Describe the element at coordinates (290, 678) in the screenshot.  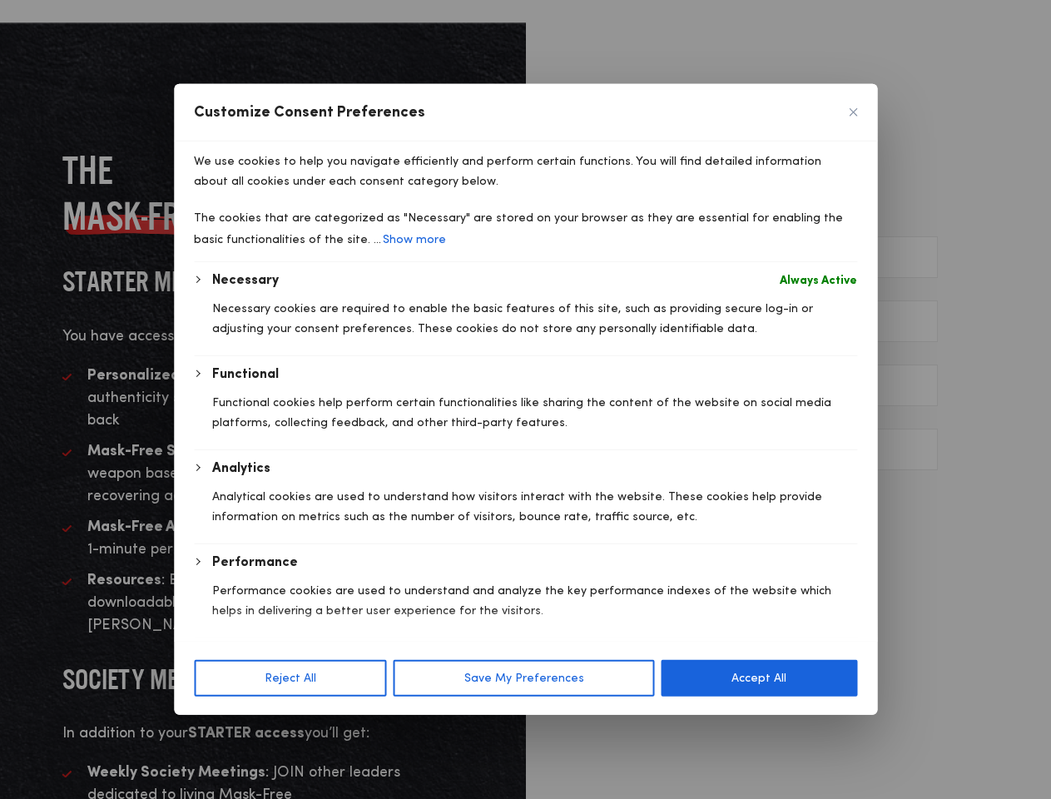
I see `button: Reject All` at that location.